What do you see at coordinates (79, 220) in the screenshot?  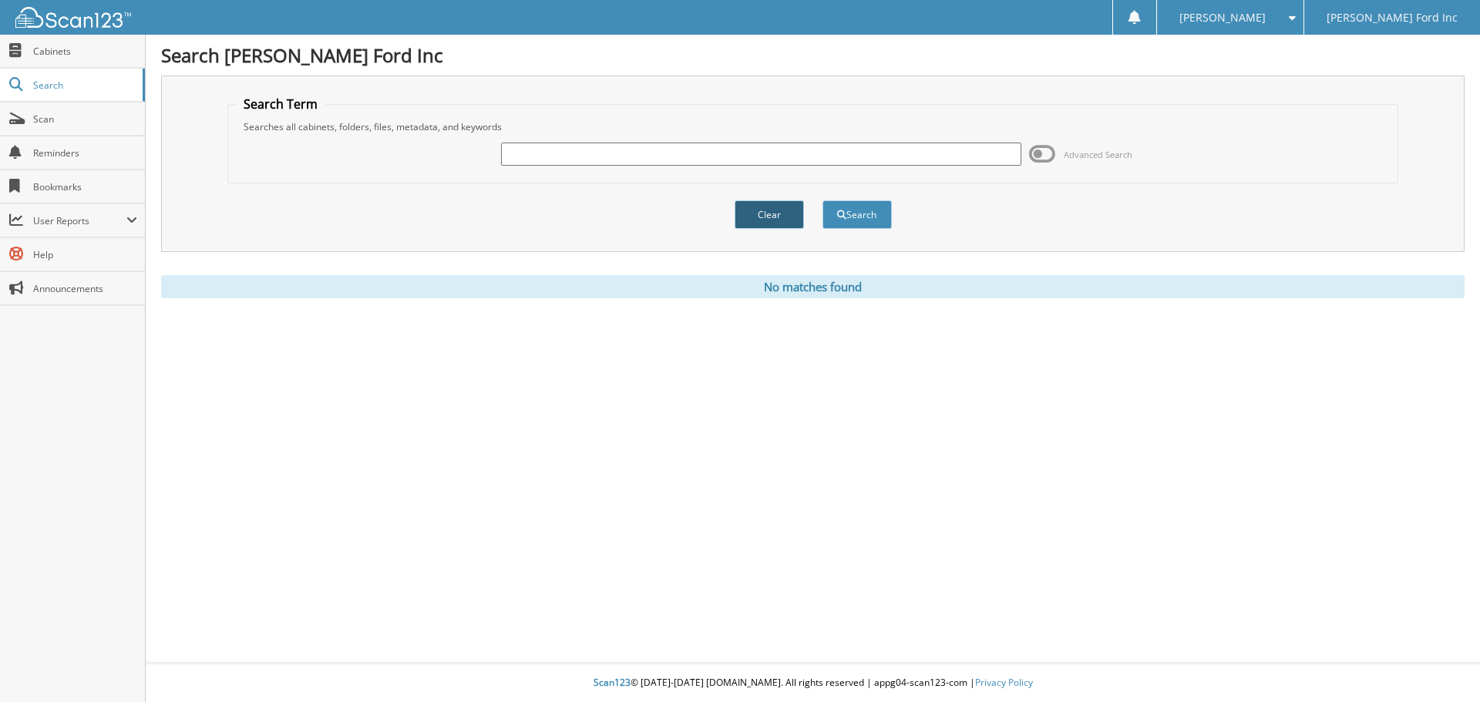 I see `span: User Reports` at bounding box center [79, 220].